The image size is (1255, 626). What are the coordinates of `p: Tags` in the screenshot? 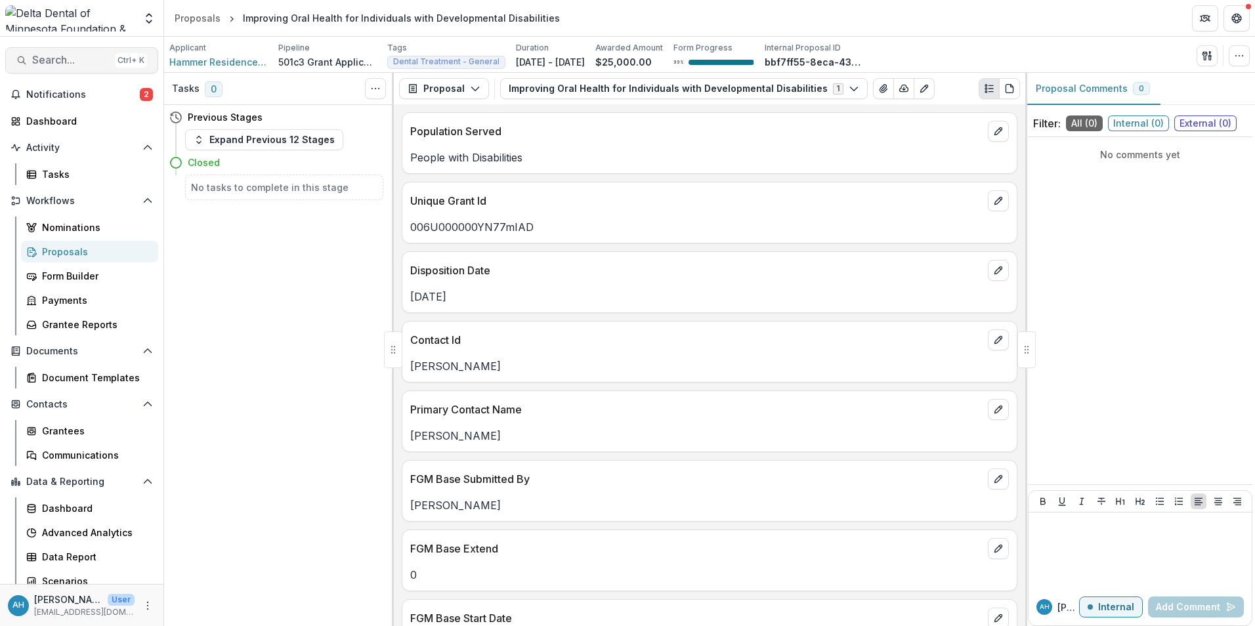 It's located at (397, 48).